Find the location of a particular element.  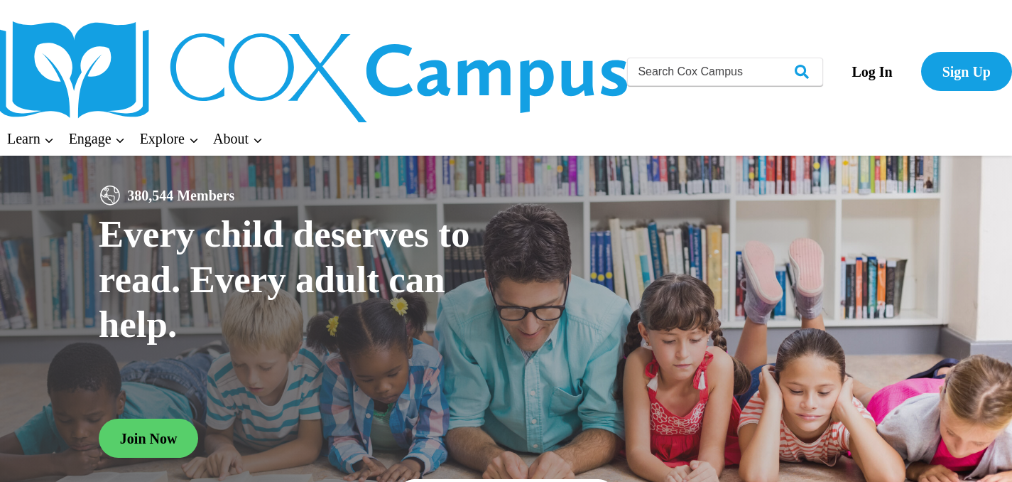

span: Engage is located at coordinates (97, 139).